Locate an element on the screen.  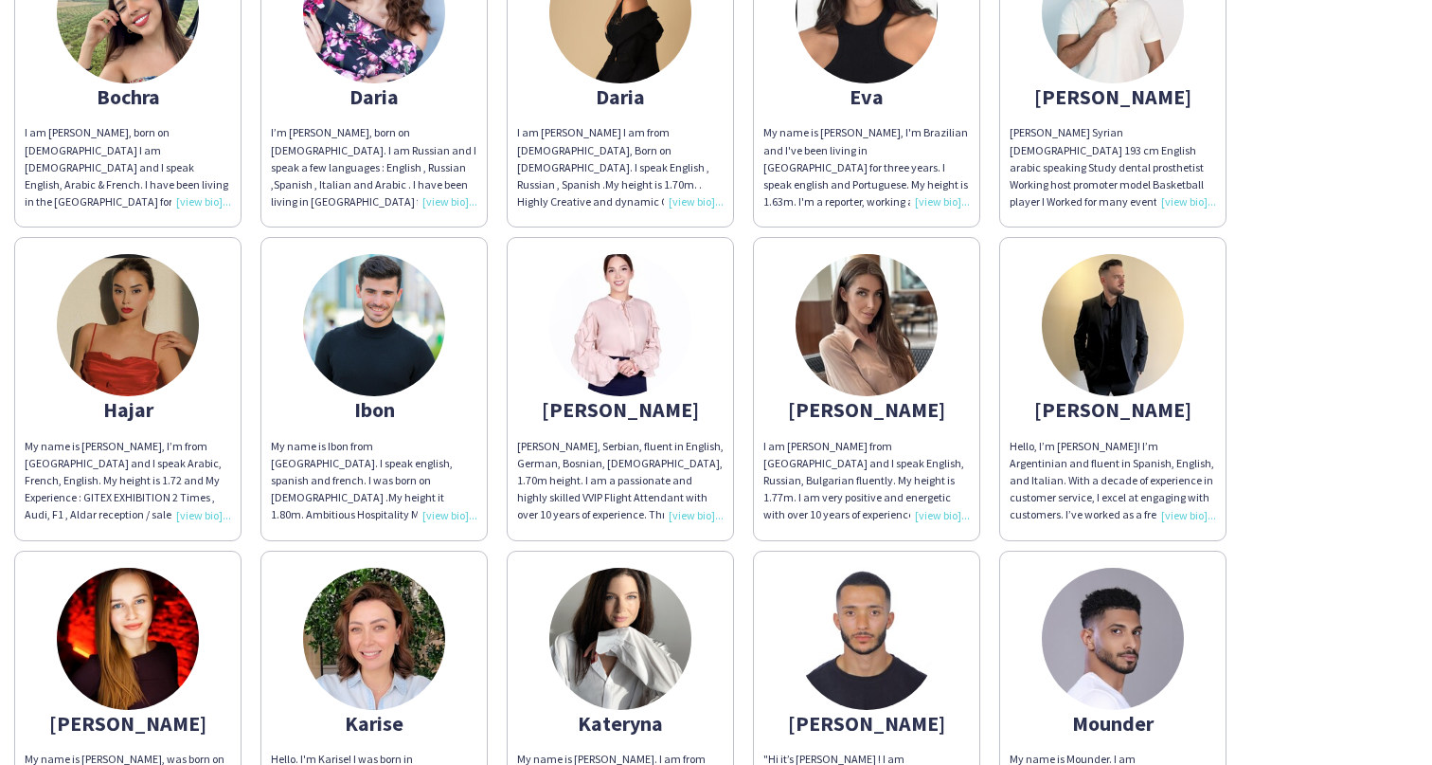
img: thumb-670cd90546f35.jpeg is located at coordinates (1113, 639).